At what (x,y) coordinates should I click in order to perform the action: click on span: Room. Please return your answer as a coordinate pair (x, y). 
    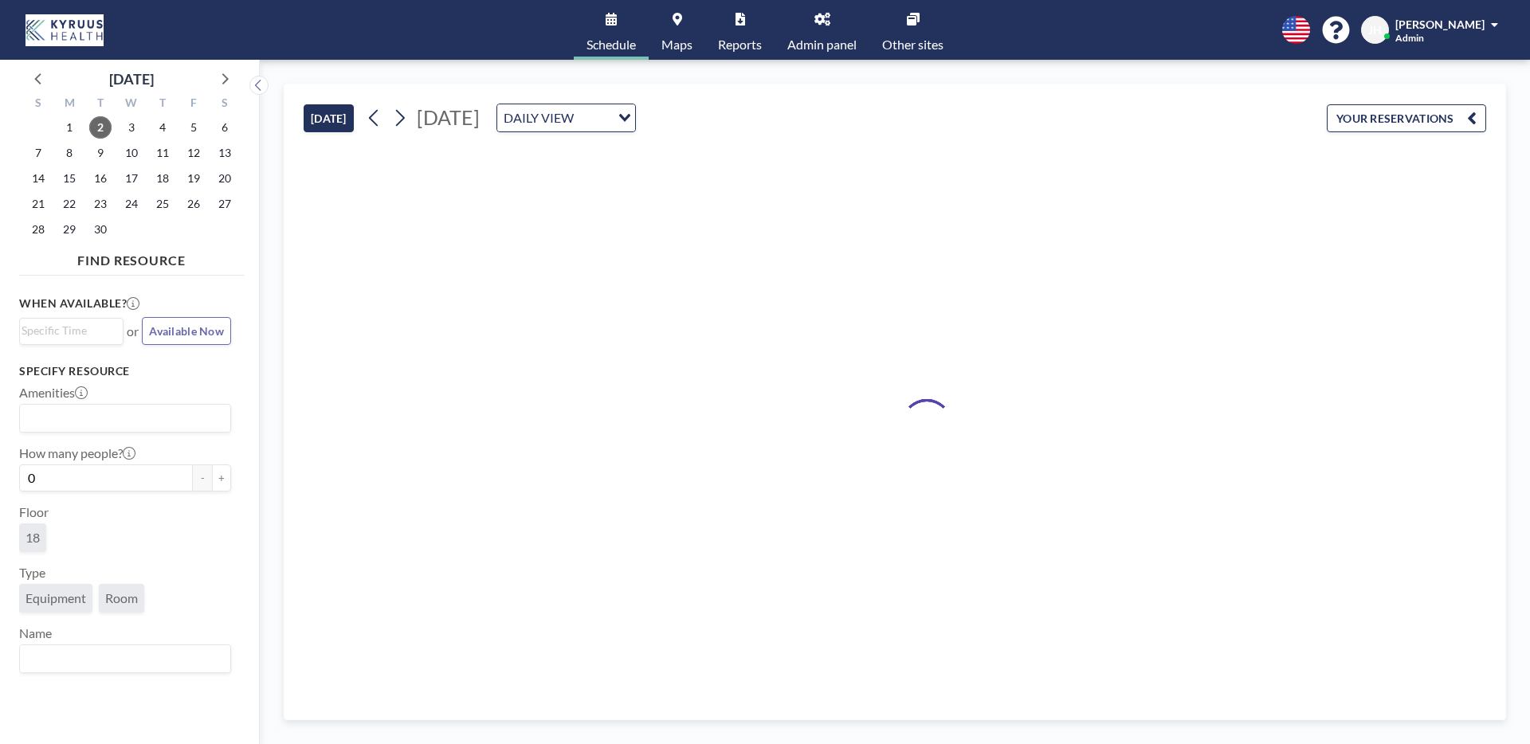
    Looking at the image, I should click on (121, 598).